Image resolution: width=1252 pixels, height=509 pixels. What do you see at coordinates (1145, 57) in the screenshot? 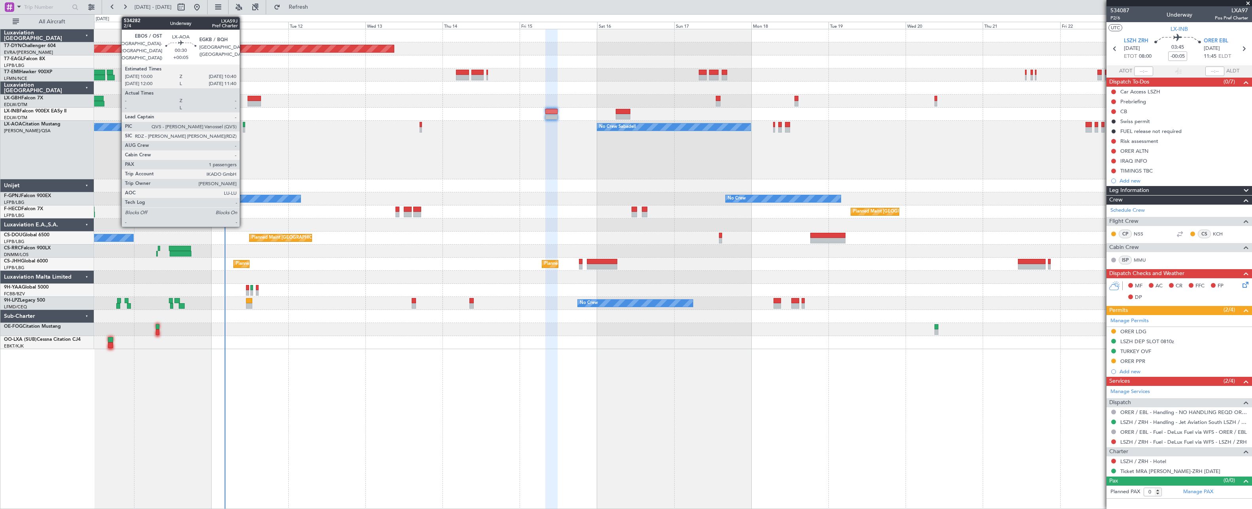
I see `span: 08:00` at bounding box center [1145, 57].